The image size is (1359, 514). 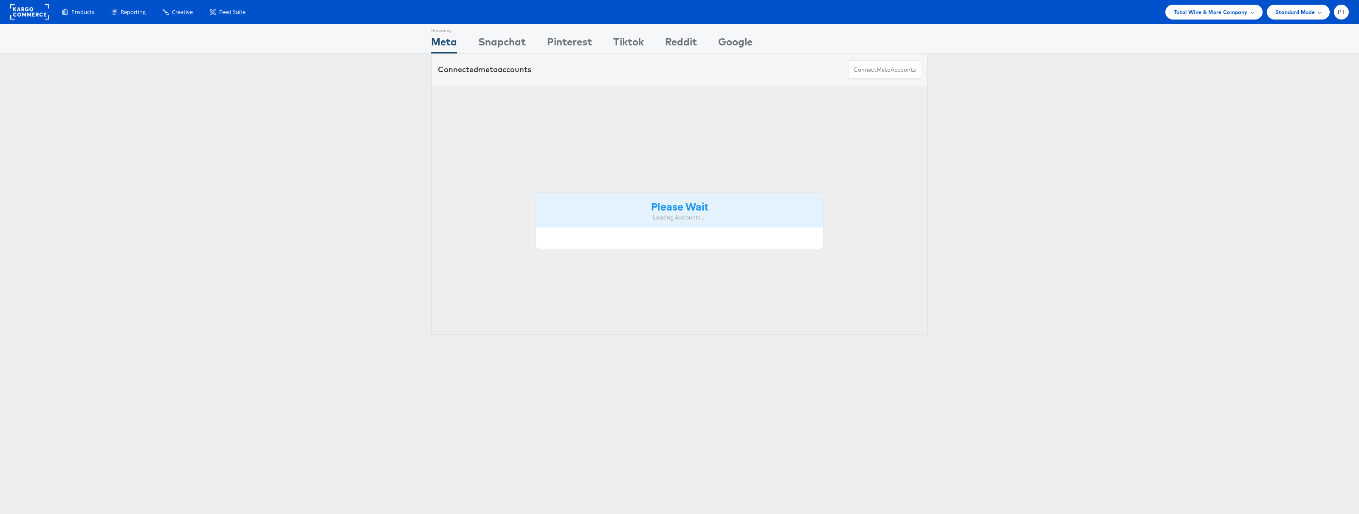 What do you see at coordinates (885, 70) in the screenshot?
I see `button: ConnectmetaAccounts` at bounding box center [885, 70].